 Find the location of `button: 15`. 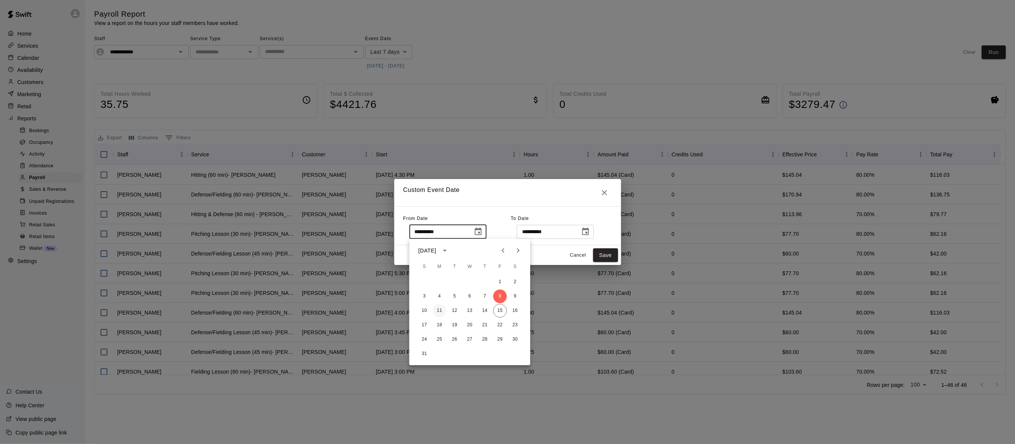

button: 15 is located at coordinates (500, 311).